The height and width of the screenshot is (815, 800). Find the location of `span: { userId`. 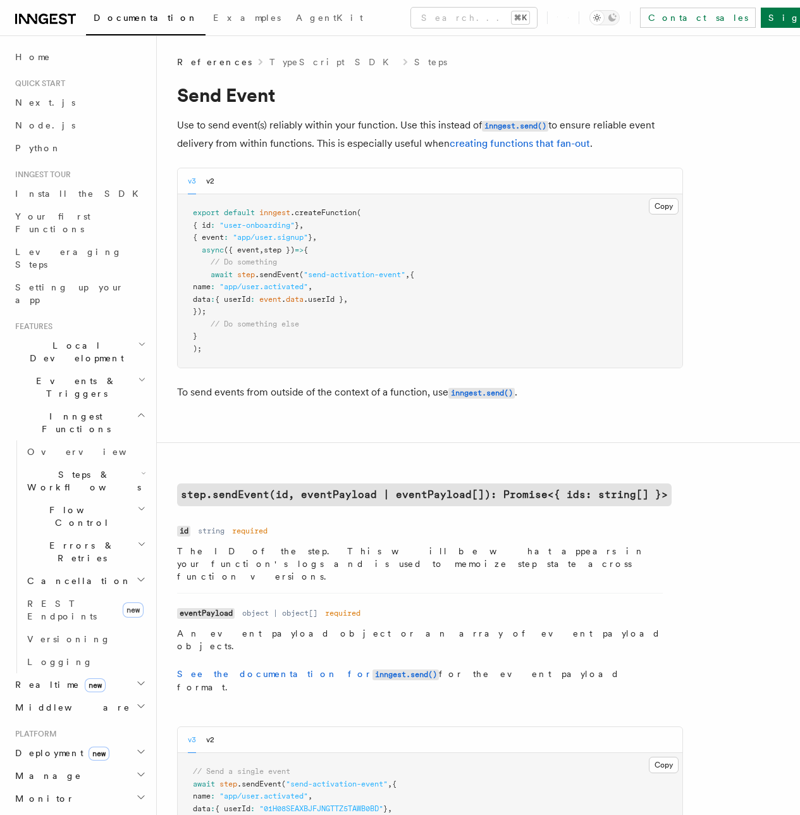

span: { userId is located at coordinates (233, 808).